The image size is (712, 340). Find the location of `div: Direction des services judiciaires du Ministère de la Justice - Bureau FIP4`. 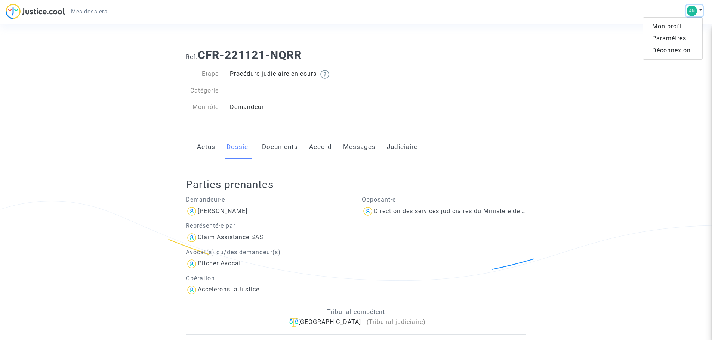

div: Direction des services judiciaires du Ministère de la Justice - Bureau FIP4 is located at coordinates (483, 211).